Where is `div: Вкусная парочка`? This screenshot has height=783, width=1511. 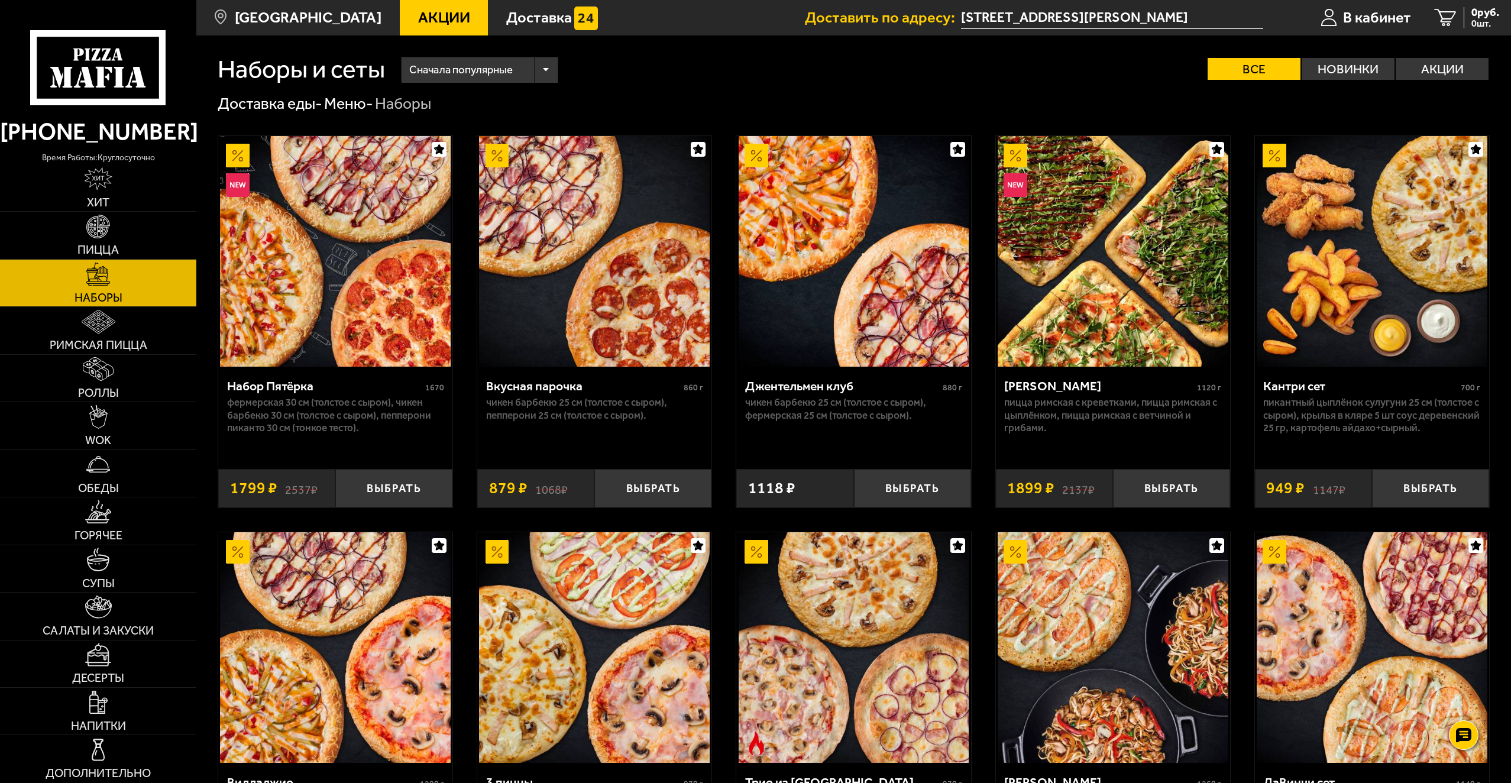 div: Вкусная парочка is located at coordinates (583, 386).